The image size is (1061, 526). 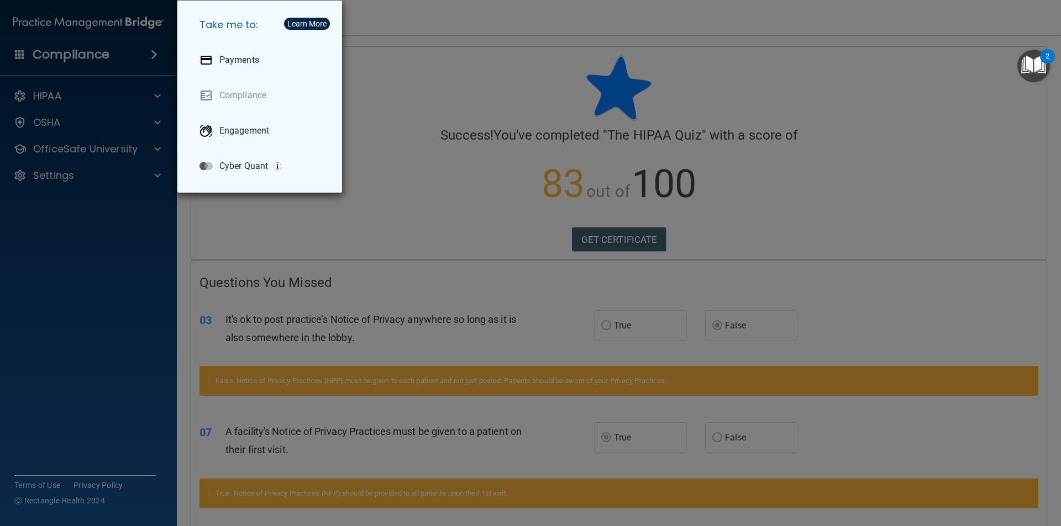 I want to click on div: 2, so click(x=1047, y=64).